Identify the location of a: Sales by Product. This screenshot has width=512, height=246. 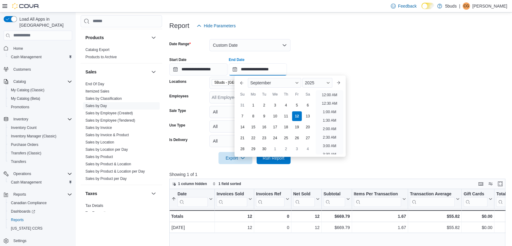
(99, 157).